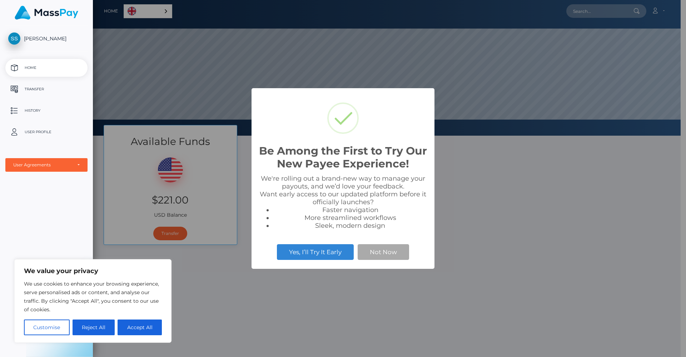 This screenshot has width=686, height=357. What do you see at coordinates (350, 218) in the screenshot?
I see `li: More streamlined workflows` at bounding box center [350, 218].